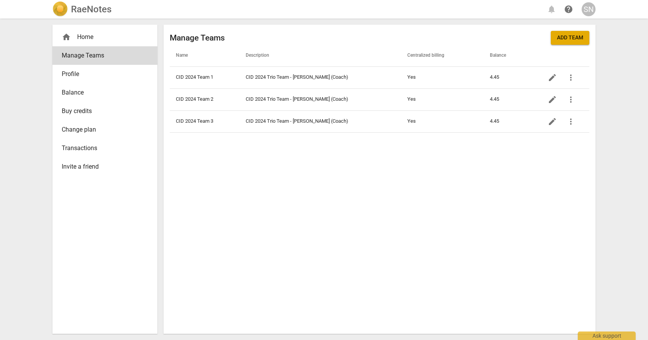 This screenshot has height=340, width=648. Describe the element at coordinates (570, 38) in the screenshot. I see `button: Add team` at that location.